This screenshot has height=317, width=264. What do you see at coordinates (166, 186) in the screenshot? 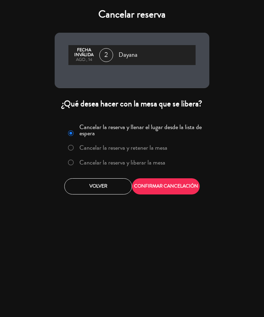
I see `button: CONFIRMAR CANCELACIÓN` at bounding box center [166, 186].